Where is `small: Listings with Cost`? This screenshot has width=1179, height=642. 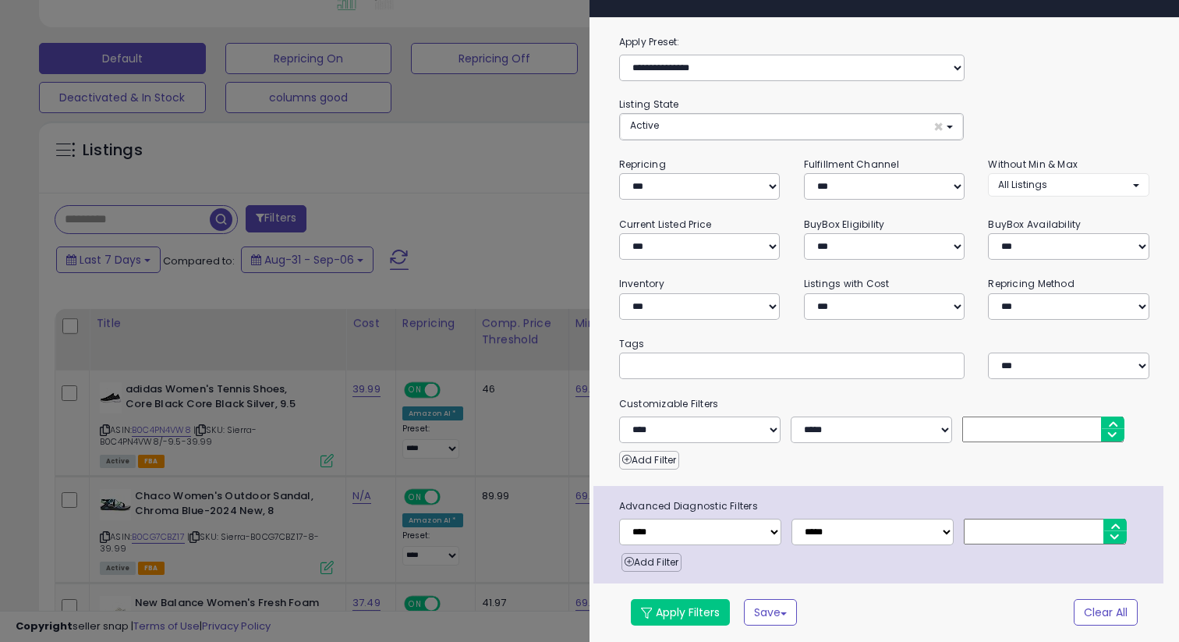
small: Listings with Cost is located at coordinates (847, 283).